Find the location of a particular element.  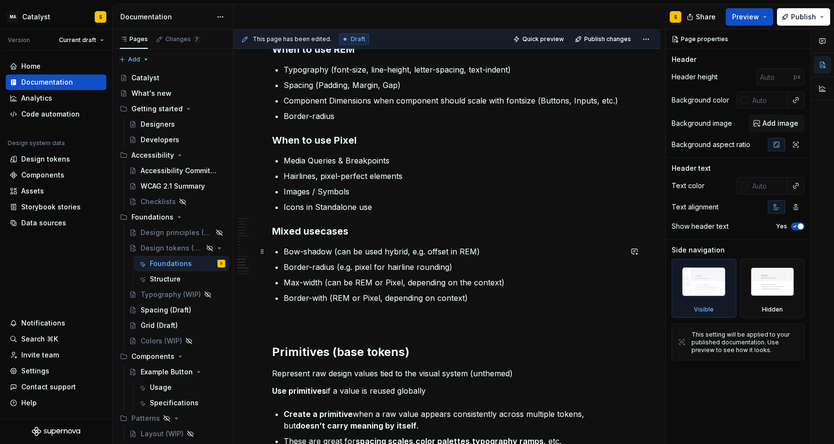

div: Usage is located at coordinates (160, 387).